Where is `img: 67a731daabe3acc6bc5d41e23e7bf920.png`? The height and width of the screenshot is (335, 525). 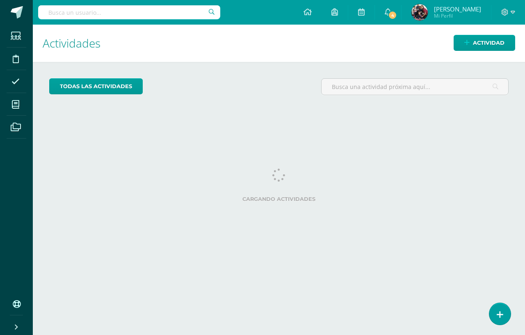 img: 67a731daabe3acc6bc5d41e23e7bf920.png is located at coordinates (419, 12).